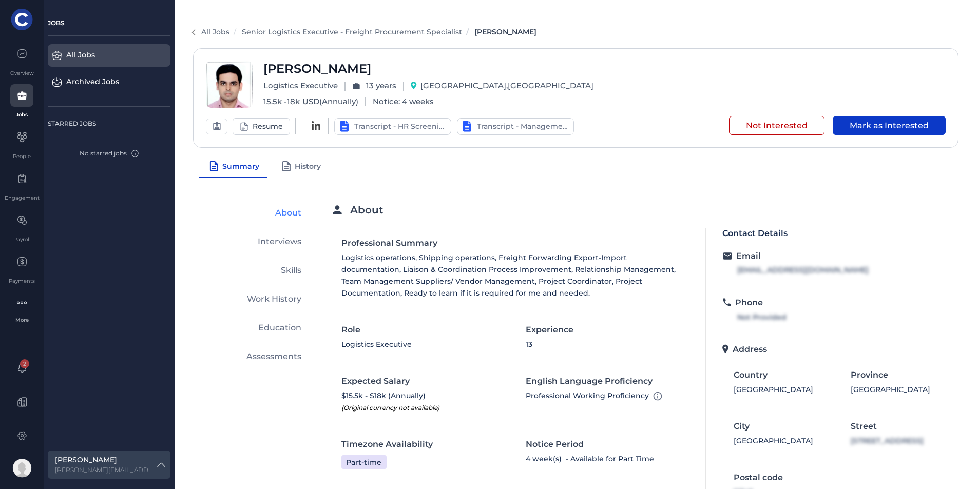 Image resolution: width=978 pixels, height=489 pixels. I want to click on h6: Street, so click(864, 428).